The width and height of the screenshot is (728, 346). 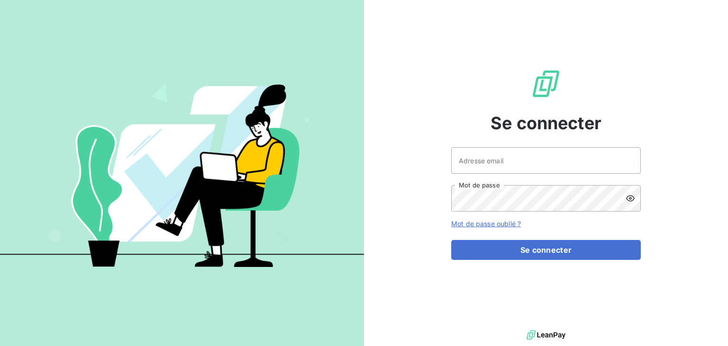 I want to click on a: Mot de passe oublié ?, so click(x=486, y=224).